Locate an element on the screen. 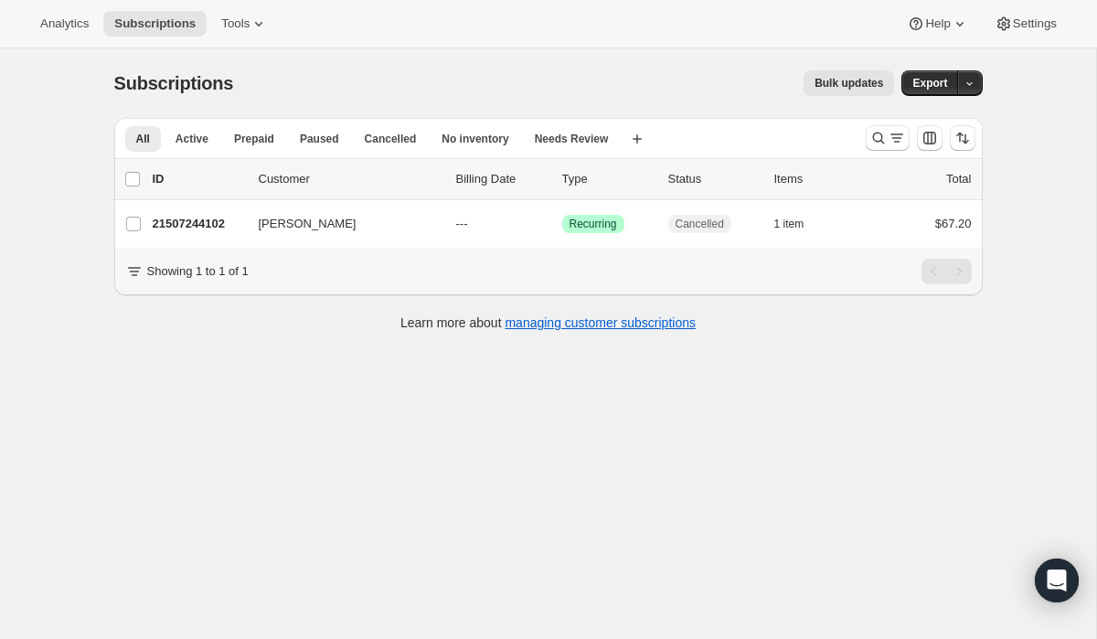  nav: Pagination is located at coordinates (946, 272).